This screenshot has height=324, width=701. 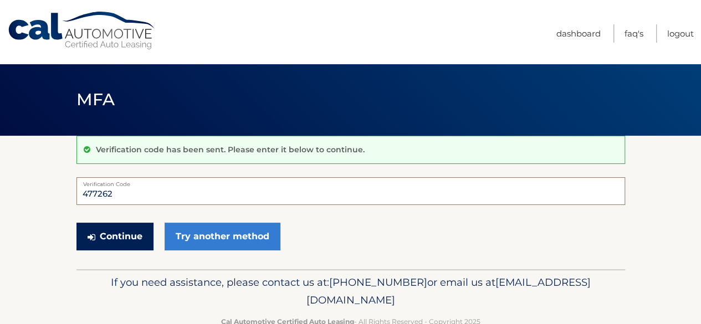 What do you see at coordinates (115, 237) in the screenshot?
I see `button: Continue` at bounding box center [115, 237].